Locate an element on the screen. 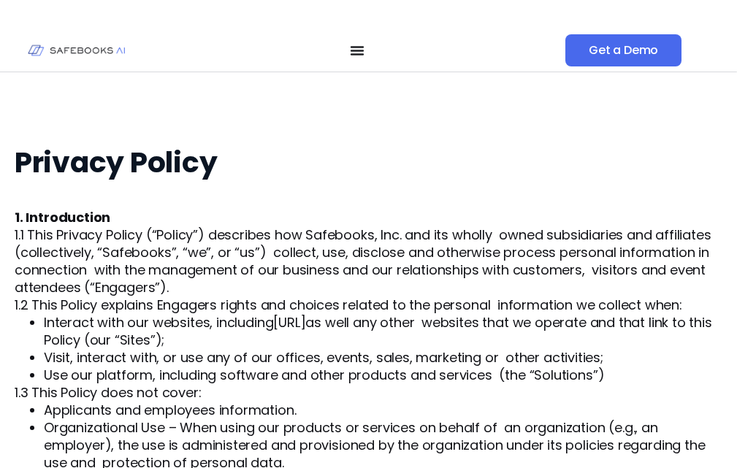 This screenshot has width=737, height=468. span: Visit, interact with, or use any of our offices, events, sales, marketing or other activities; is located at coordinates (323, 357).